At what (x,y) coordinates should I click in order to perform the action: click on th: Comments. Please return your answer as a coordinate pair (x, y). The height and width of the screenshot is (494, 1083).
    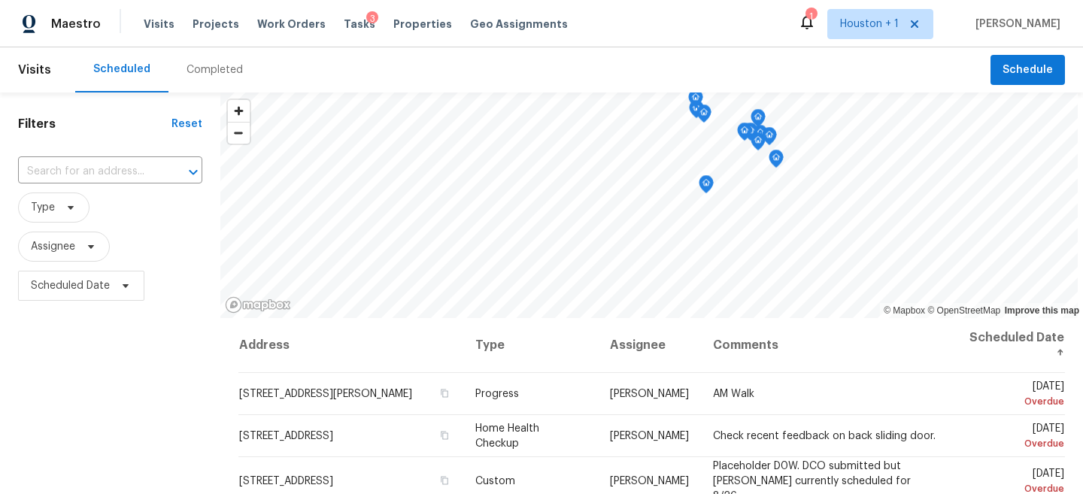
    Looking at the image, I should click on (825, 345).